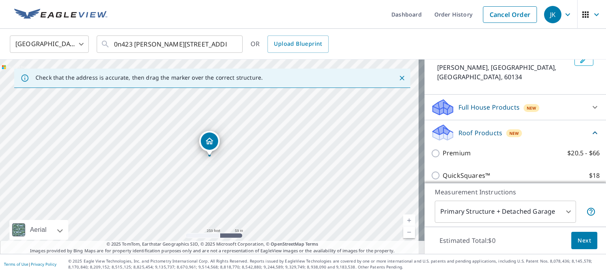 This screenshot has height=274, width=606. What do you see at coordinates (468, 241) in the screenshot?
I see `p: Estimated Total: $0` at bounding box center [468, 241].